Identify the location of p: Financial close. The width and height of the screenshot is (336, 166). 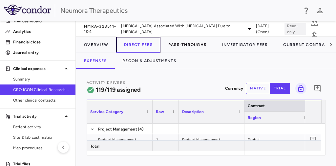
(42, 42).